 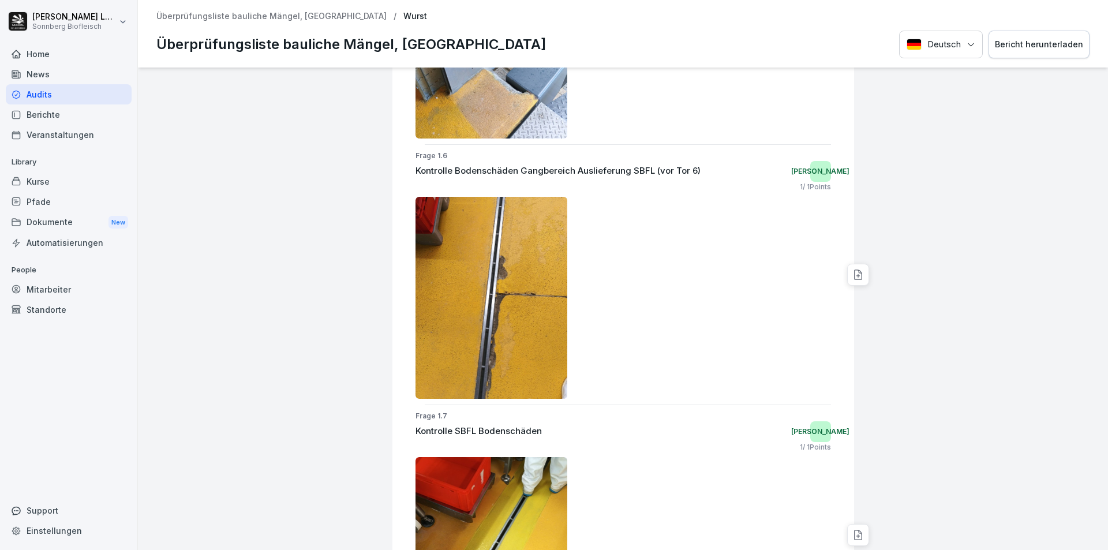 What do you see at coordinates (623, 156) in the screenshot?
I see `p: Frage 1.6` at bounding box center [623, 156].